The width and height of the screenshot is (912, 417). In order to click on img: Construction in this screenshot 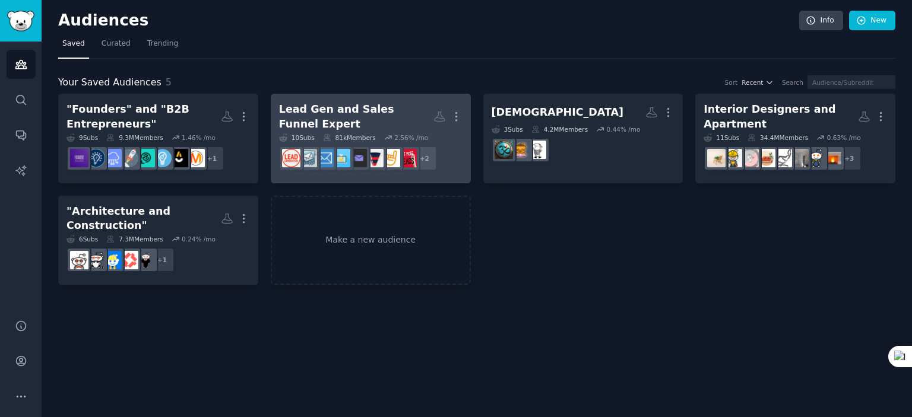, I will do `click(112, 260)`.